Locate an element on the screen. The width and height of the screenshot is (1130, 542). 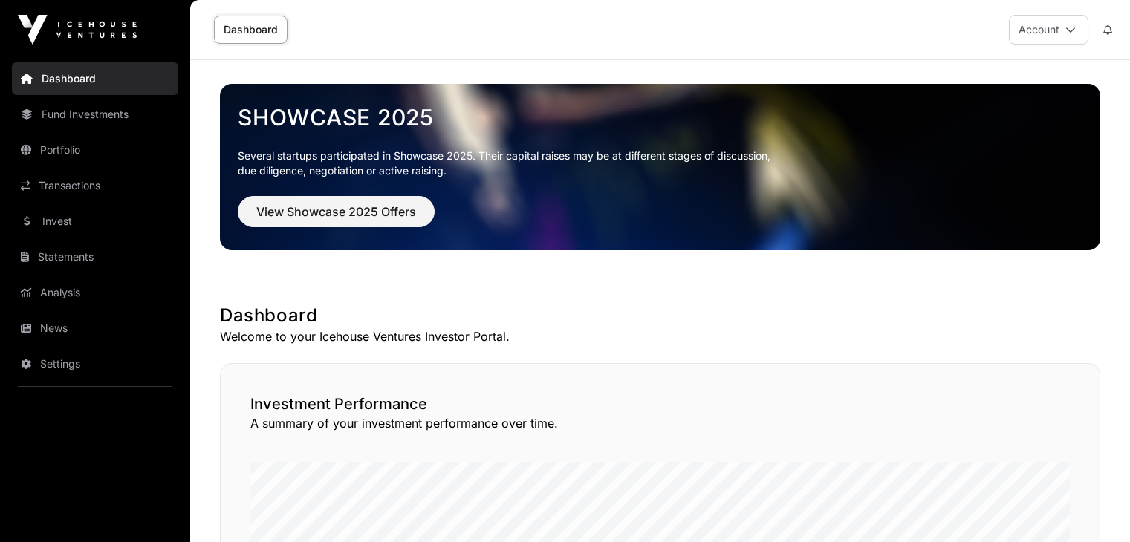
a: View Showcase 2025 Offers is located at coordinates (336, 218).